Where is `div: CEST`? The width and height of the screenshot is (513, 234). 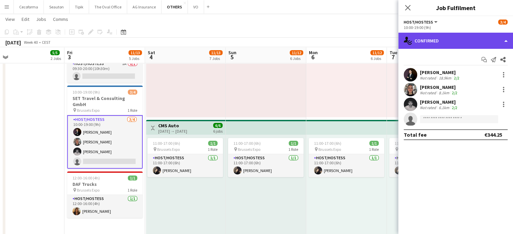
div: CEST is located at coordinates (46, 42).